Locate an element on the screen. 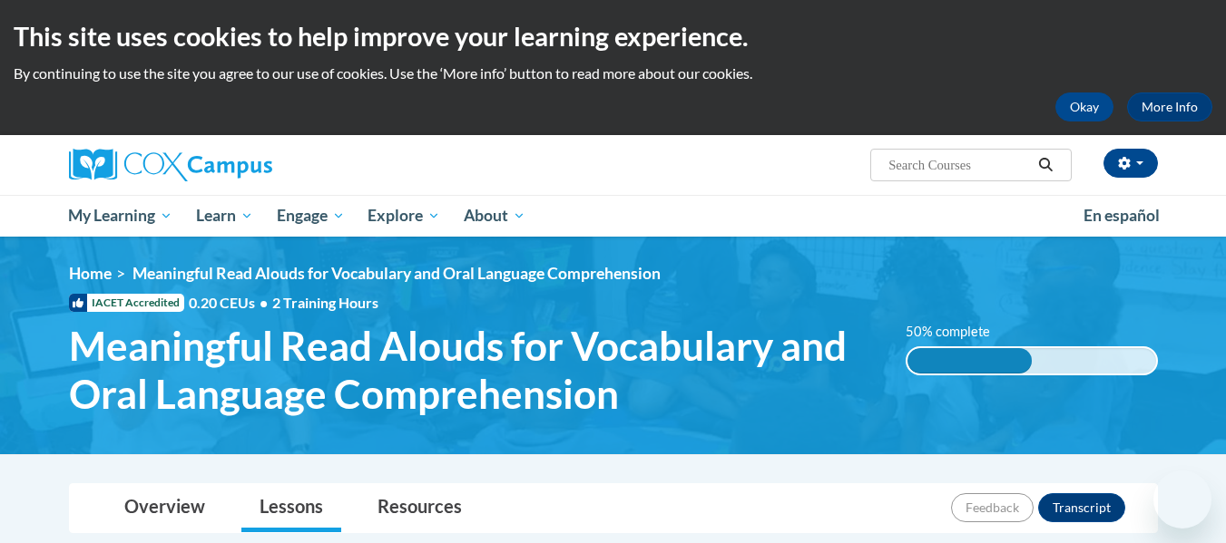 The image size is (1226, 543). a: More Info is located at coordinates (1169, 107).